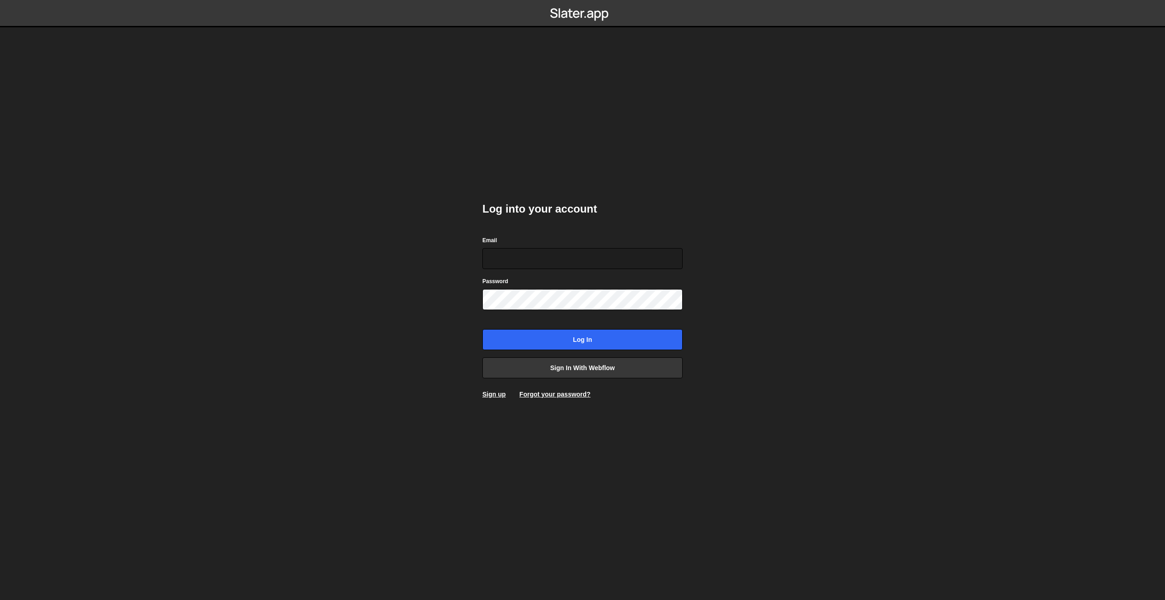  Describe the element at coordinates (583, 340) in the screenshot. I see `input: Log in` at that location.